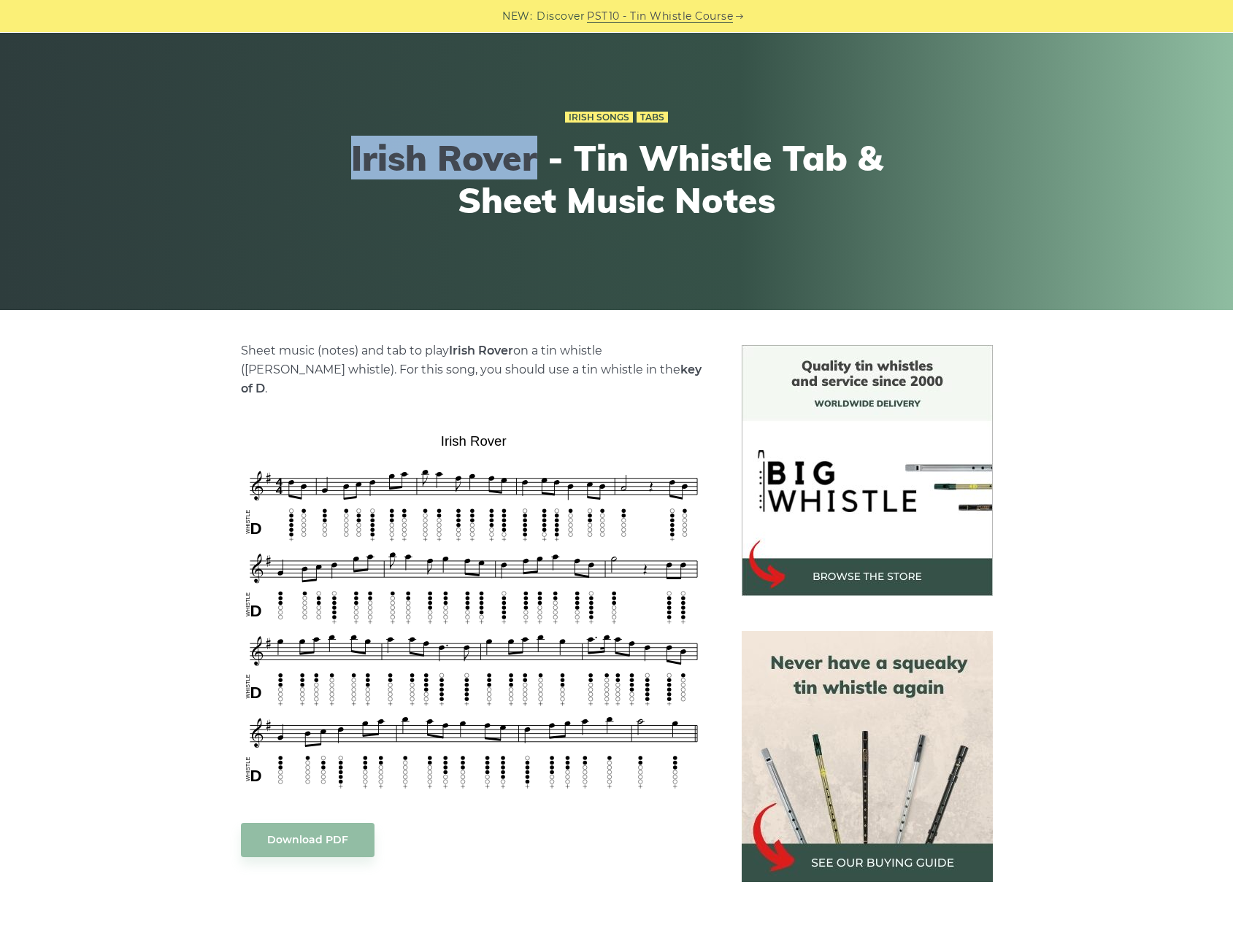 The image size is (1233, 952). I want to click on a: Irish Songs, so click(599, 117).